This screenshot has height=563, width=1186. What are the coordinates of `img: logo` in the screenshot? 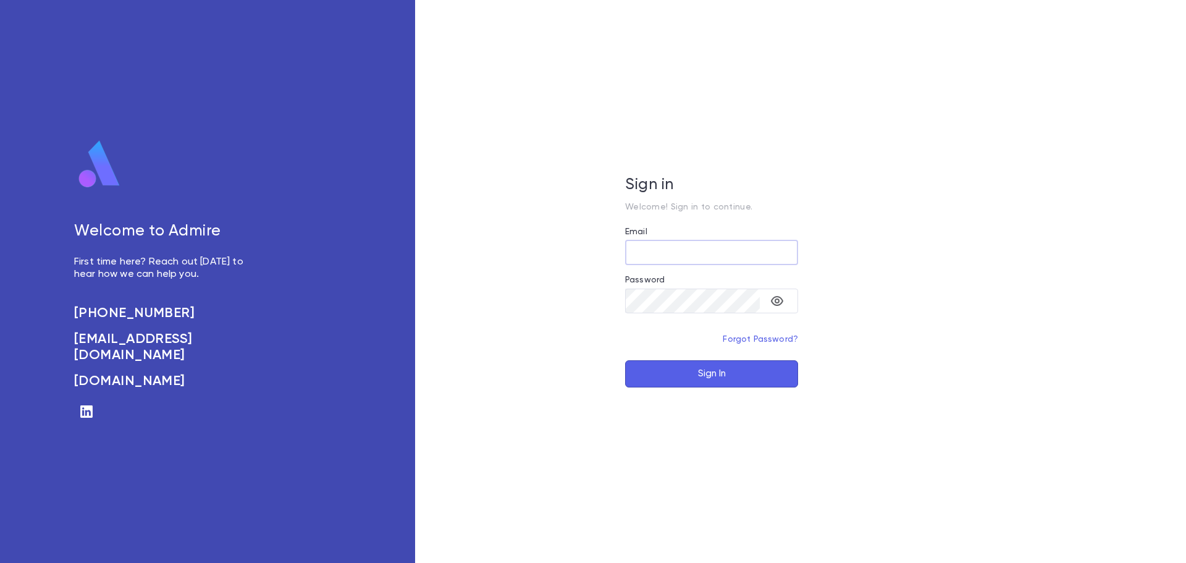 It's located at (99, 164).